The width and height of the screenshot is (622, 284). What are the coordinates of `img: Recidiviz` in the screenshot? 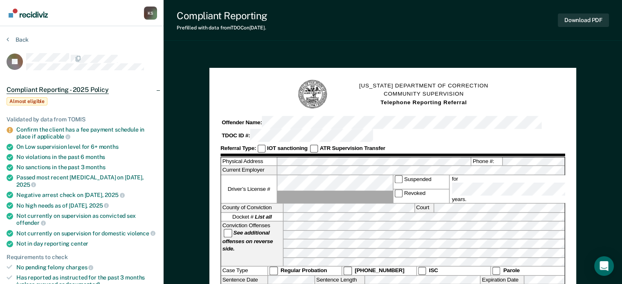 It's located at (28, 13).